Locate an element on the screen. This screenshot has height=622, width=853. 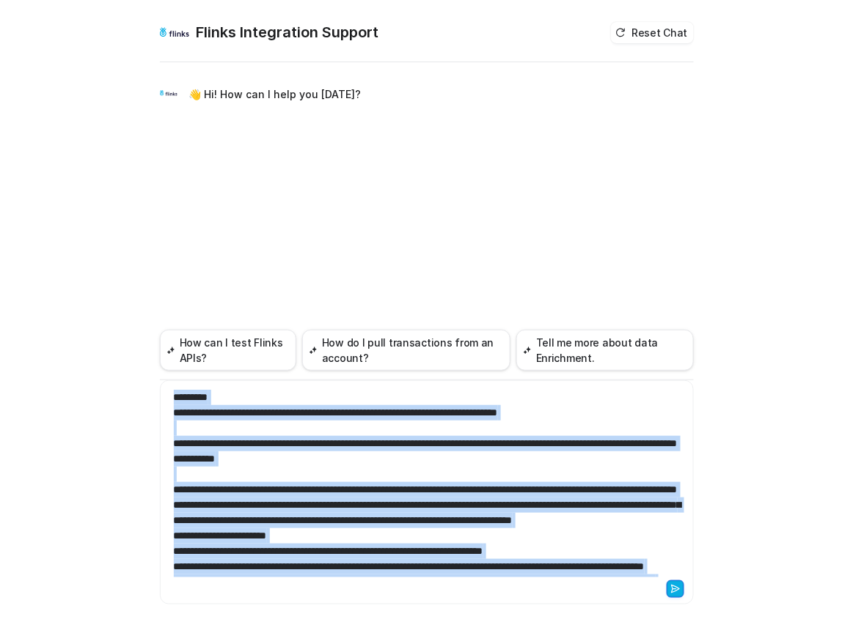
button: Tell me more about data Enrichment. is located at coordinates (605, 350).